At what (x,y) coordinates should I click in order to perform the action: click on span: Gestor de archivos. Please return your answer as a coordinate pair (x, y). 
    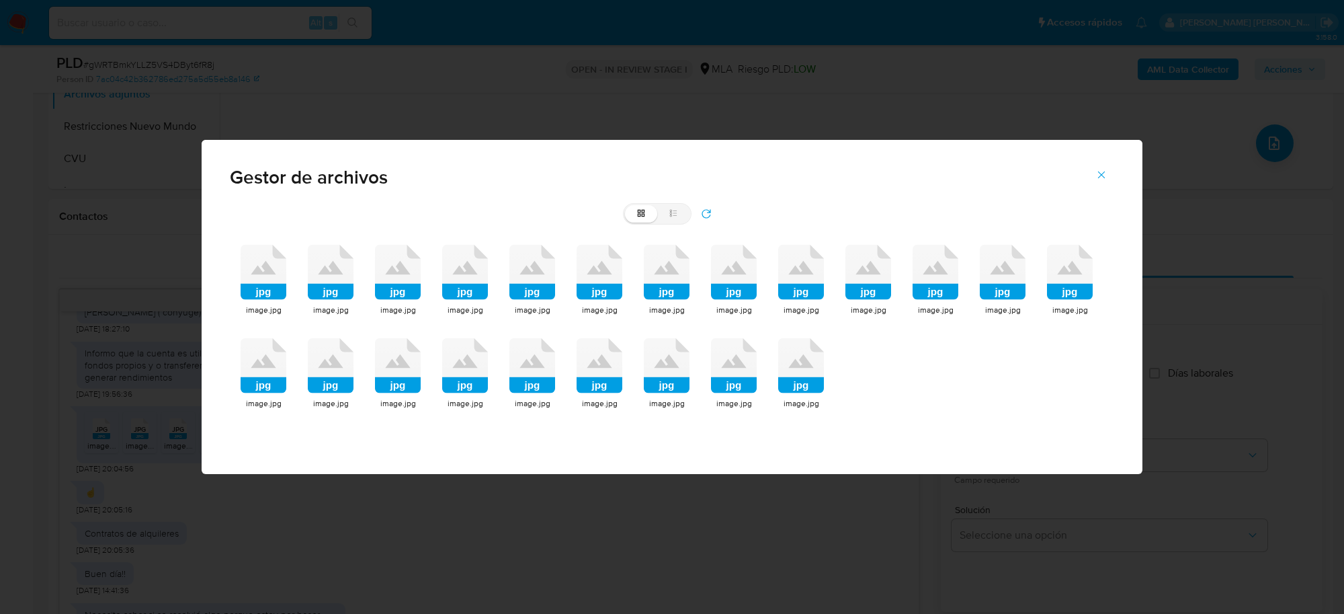
    Looking at the image, I should click on (672, 177).